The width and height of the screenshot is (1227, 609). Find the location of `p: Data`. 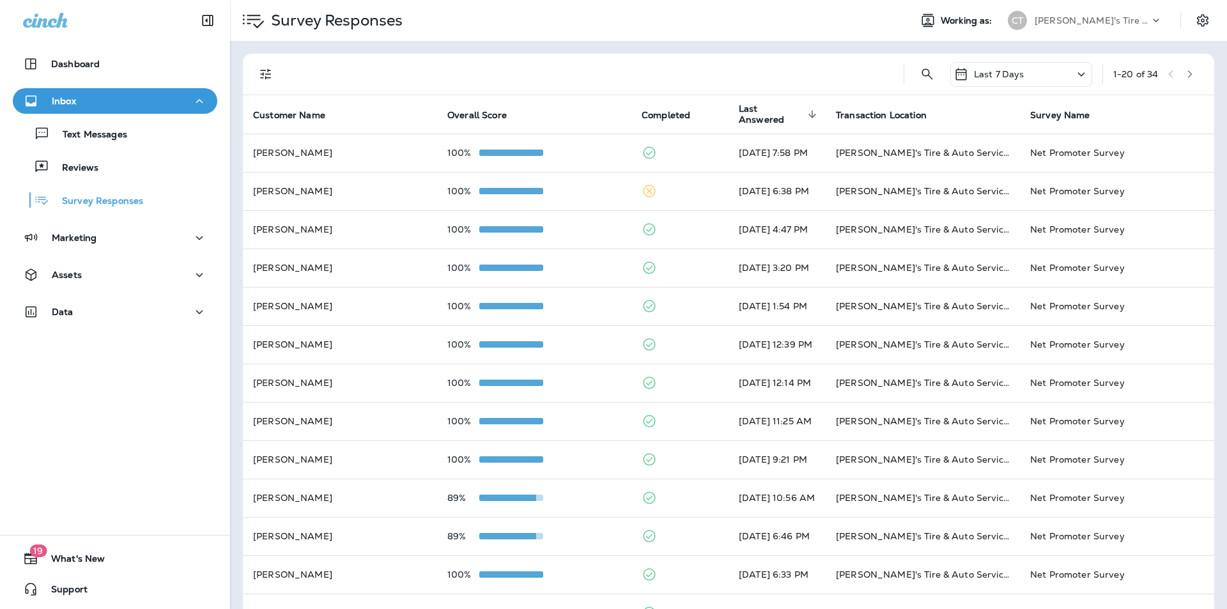

p: Data is located at coordinates (63, 312).